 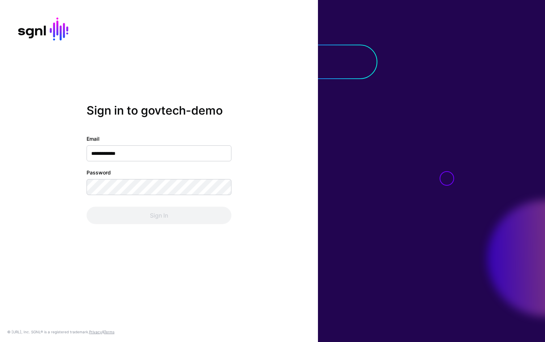 I want to click on a: Terms, so click(x=109, y=331).